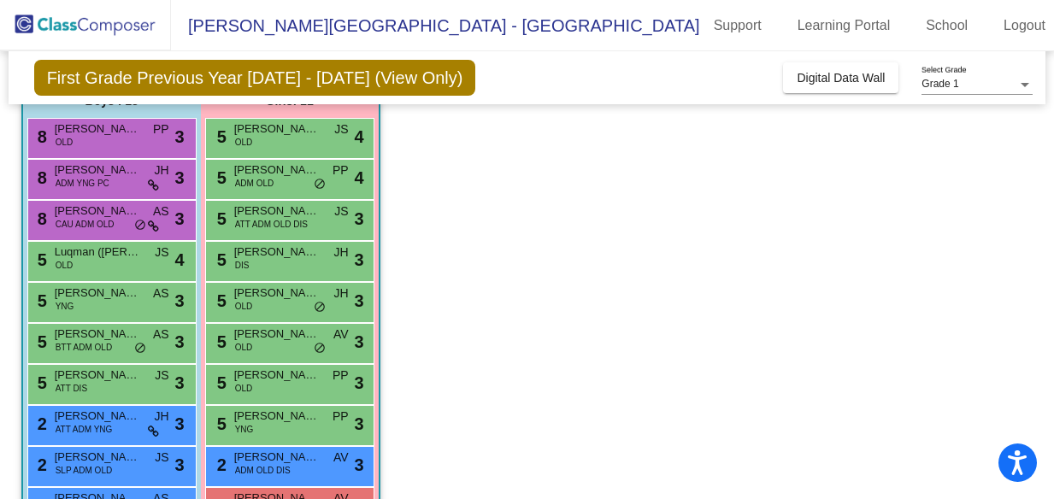 This screenshot has width=1054, height=499. What do you see at coordinates (84, 470) in the screenshot?
I see `span: SLP ADM OLD` at bounding box center [84, 470].